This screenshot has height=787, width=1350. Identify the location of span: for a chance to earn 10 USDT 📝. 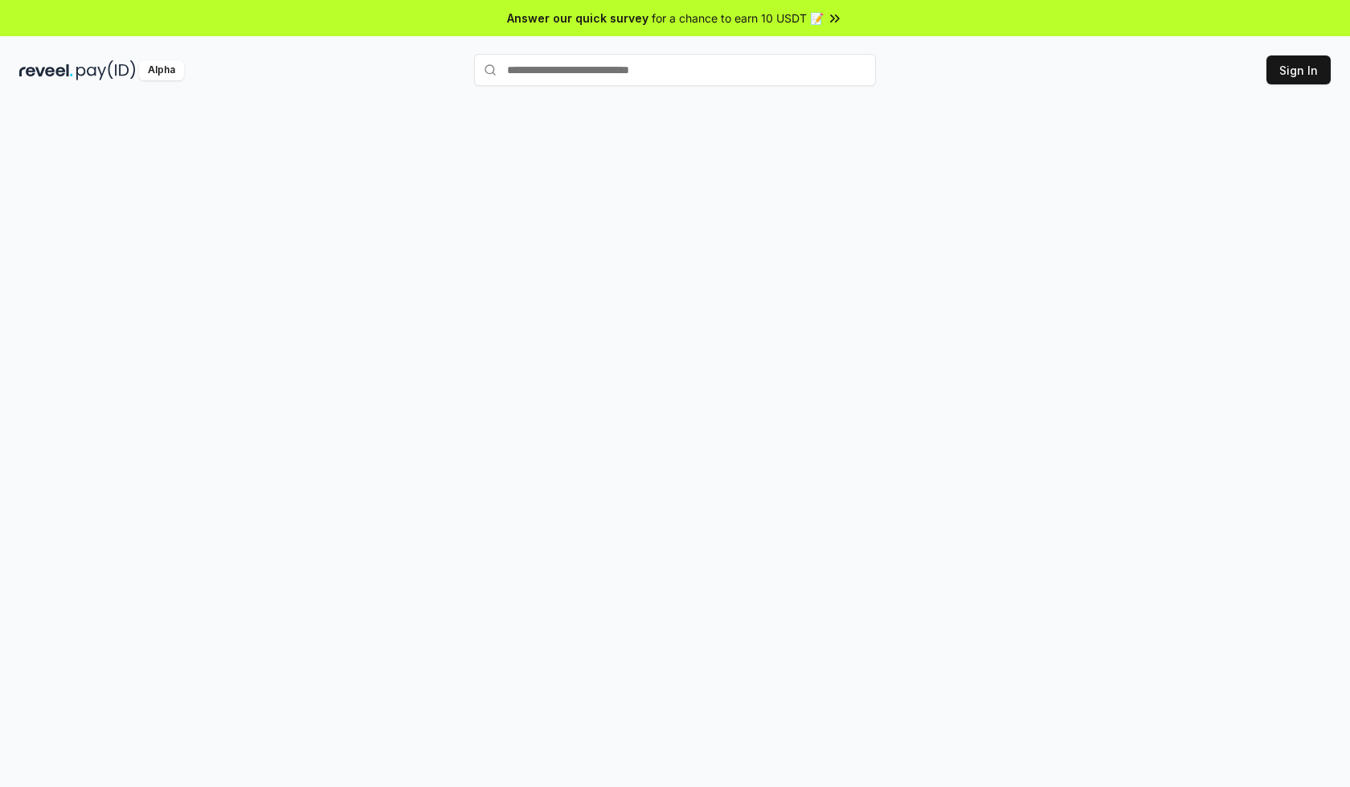
(738, 18).